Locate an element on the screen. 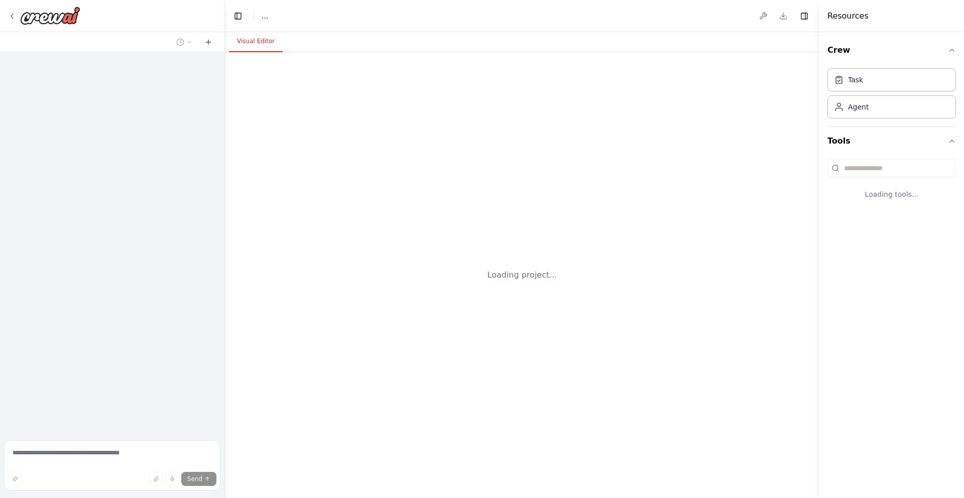 The width and height of the screenshot is (964, 498). div: Agent is located at coordinates (858, 107).